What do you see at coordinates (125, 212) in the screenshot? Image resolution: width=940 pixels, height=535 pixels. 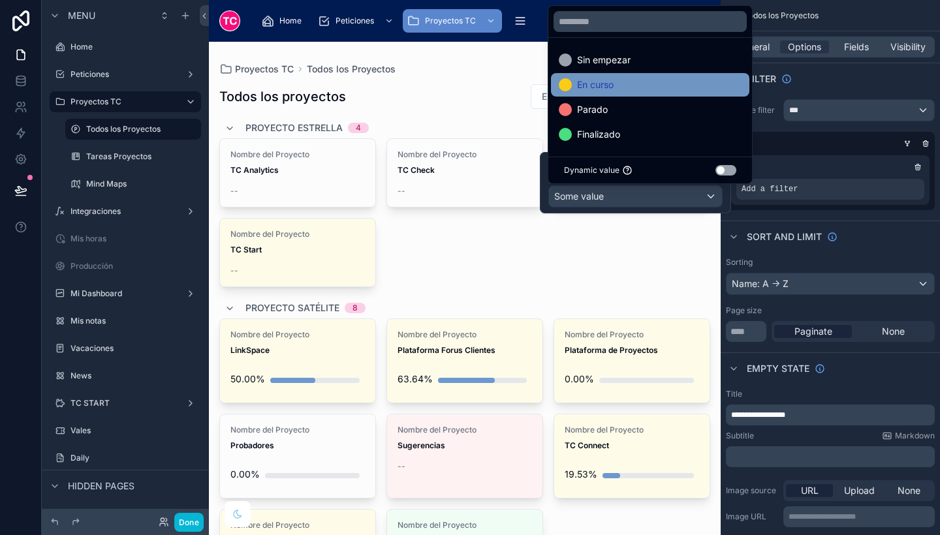 I see `label: Integraciones` at bounding box center [125, 212].